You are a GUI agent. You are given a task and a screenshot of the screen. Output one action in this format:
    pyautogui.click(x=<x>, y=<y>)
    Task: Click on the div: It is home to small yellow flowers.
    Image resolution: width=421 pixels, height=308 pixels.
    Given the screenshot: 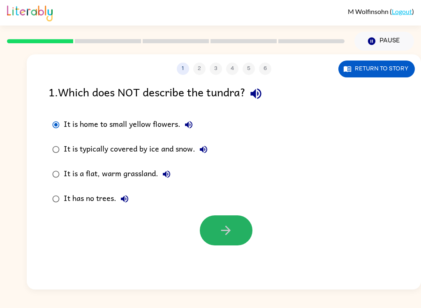 What is the action you would take?
    pyautogui.click(x=130, y=125)
    